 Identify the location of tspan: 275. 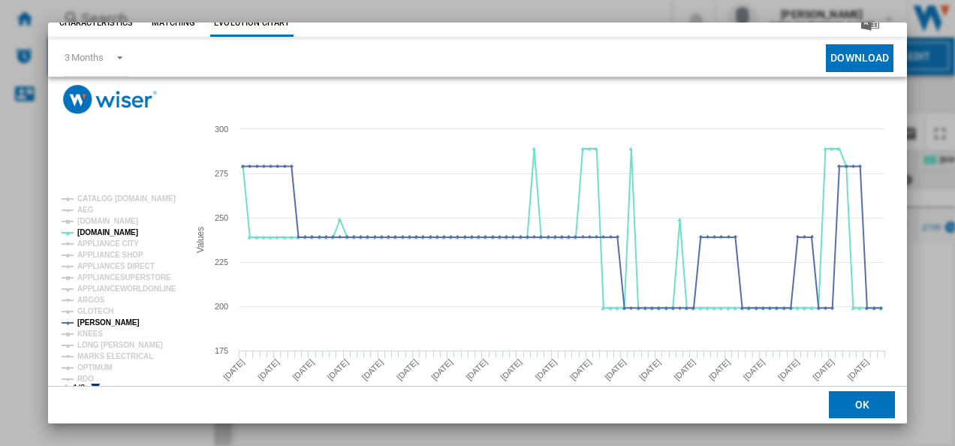
(221, 173).